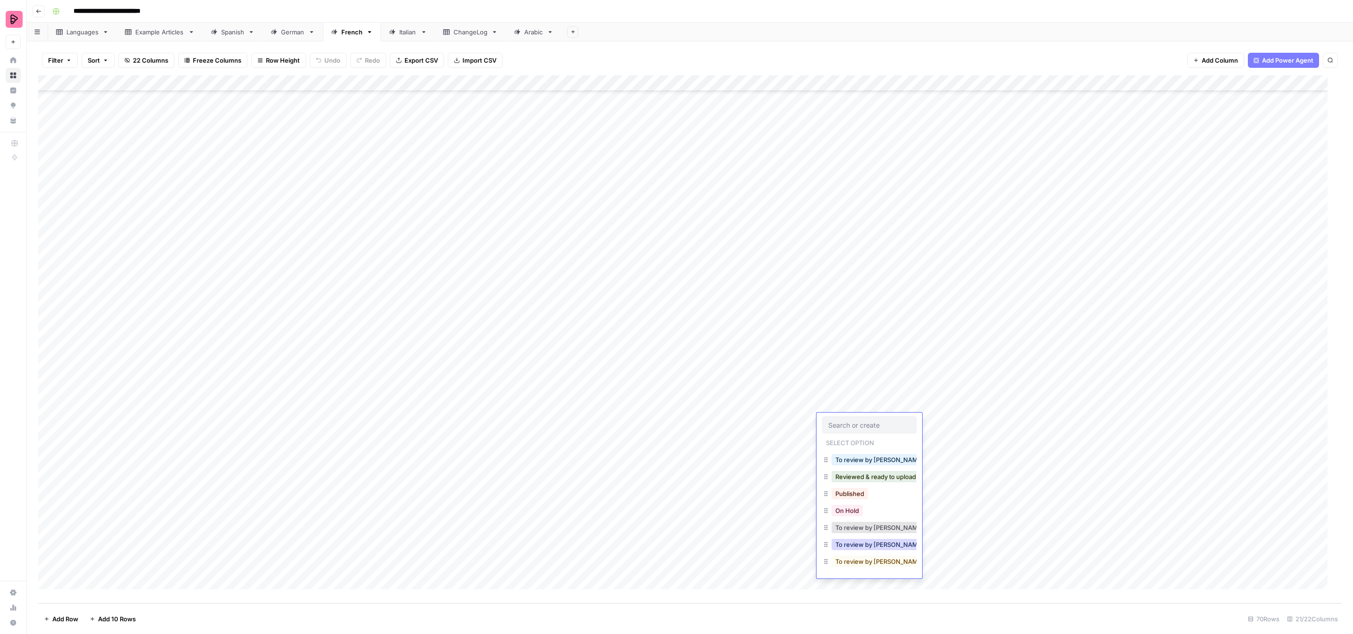 The width and height of the screenshot is (1353, 634). Describe the element at coordinates (94, 60) in the screenshot. I see `span: Sort` at that location.